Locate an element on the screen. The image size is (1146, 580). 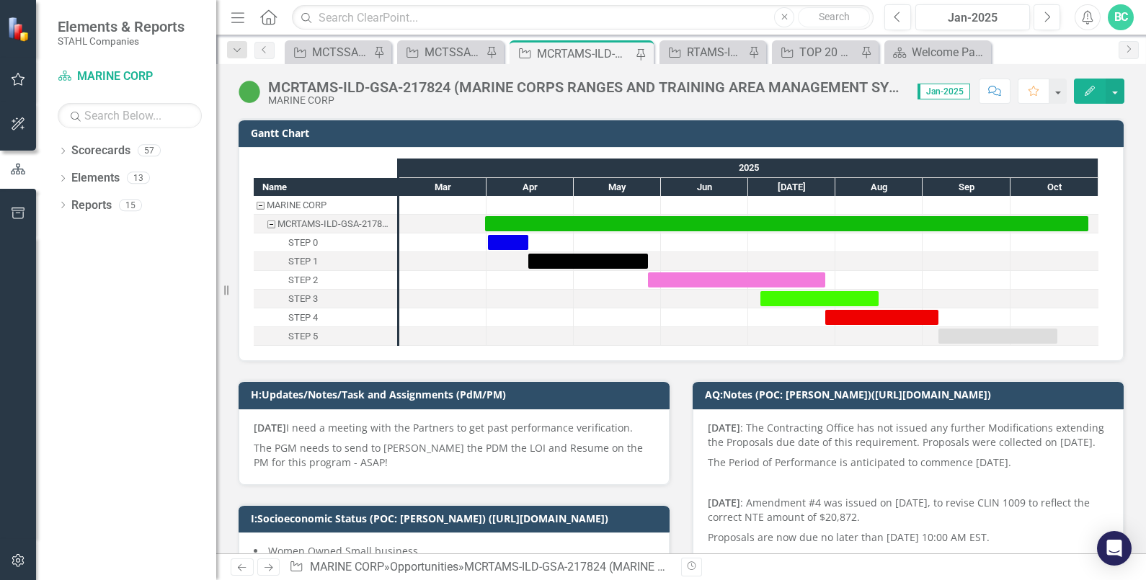
input: Search Below... is located at coordinates (130, 115).